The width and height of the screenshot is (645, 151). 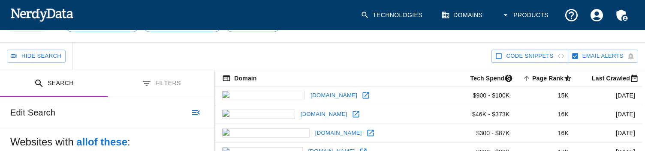 I want to click on button: Products, so click(x=525, y=15).